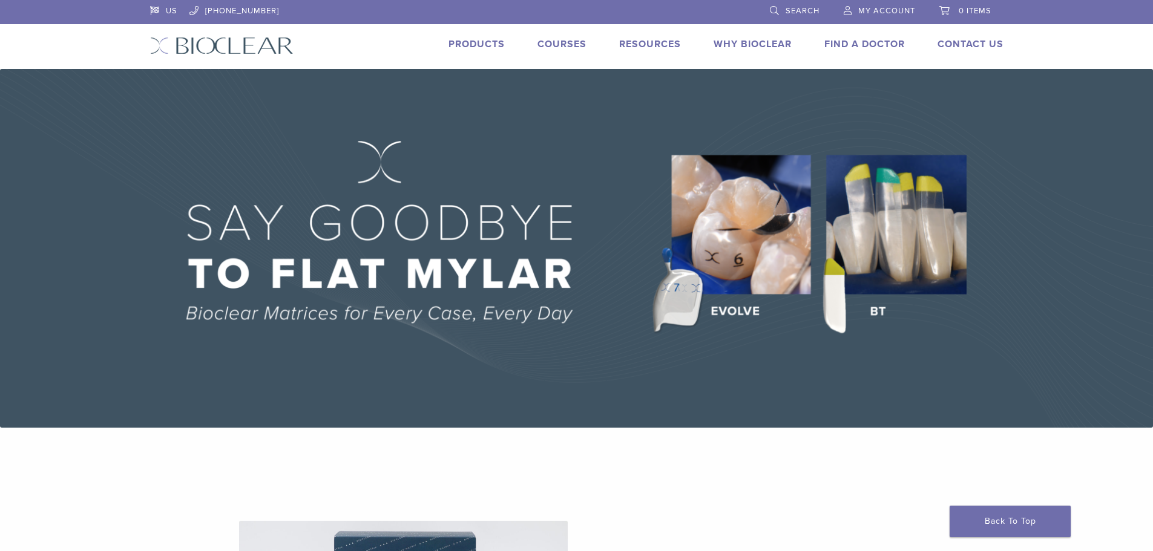 This screenshot has width=1153, height=551. I want to click on a: Resources, so click(650, 44).